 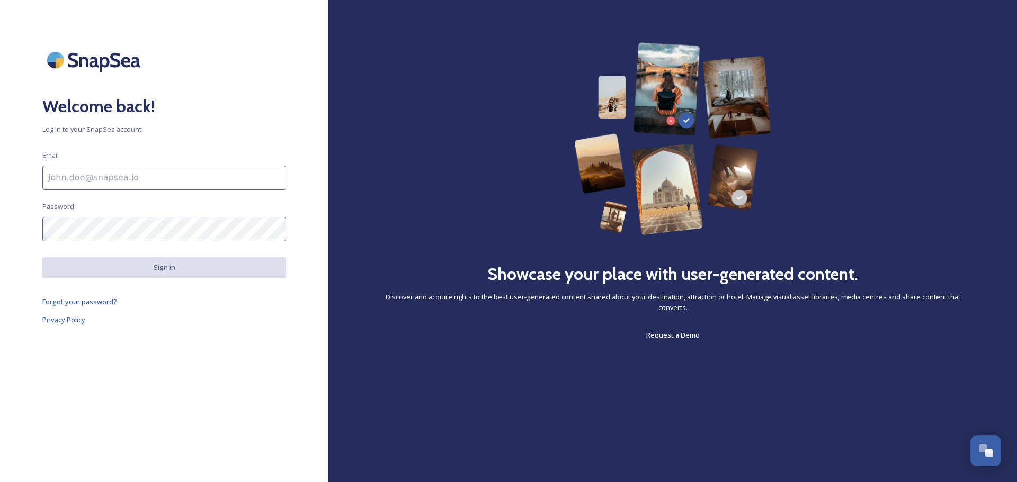 I want to click on span: Password, so click(x=58, y=206).